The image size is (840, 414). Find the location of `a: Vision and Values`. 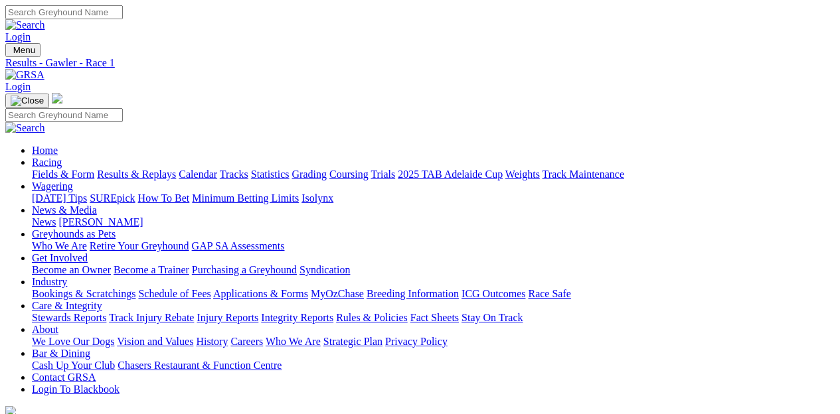

a: Vision and Values is located at coordinates (155, 341).